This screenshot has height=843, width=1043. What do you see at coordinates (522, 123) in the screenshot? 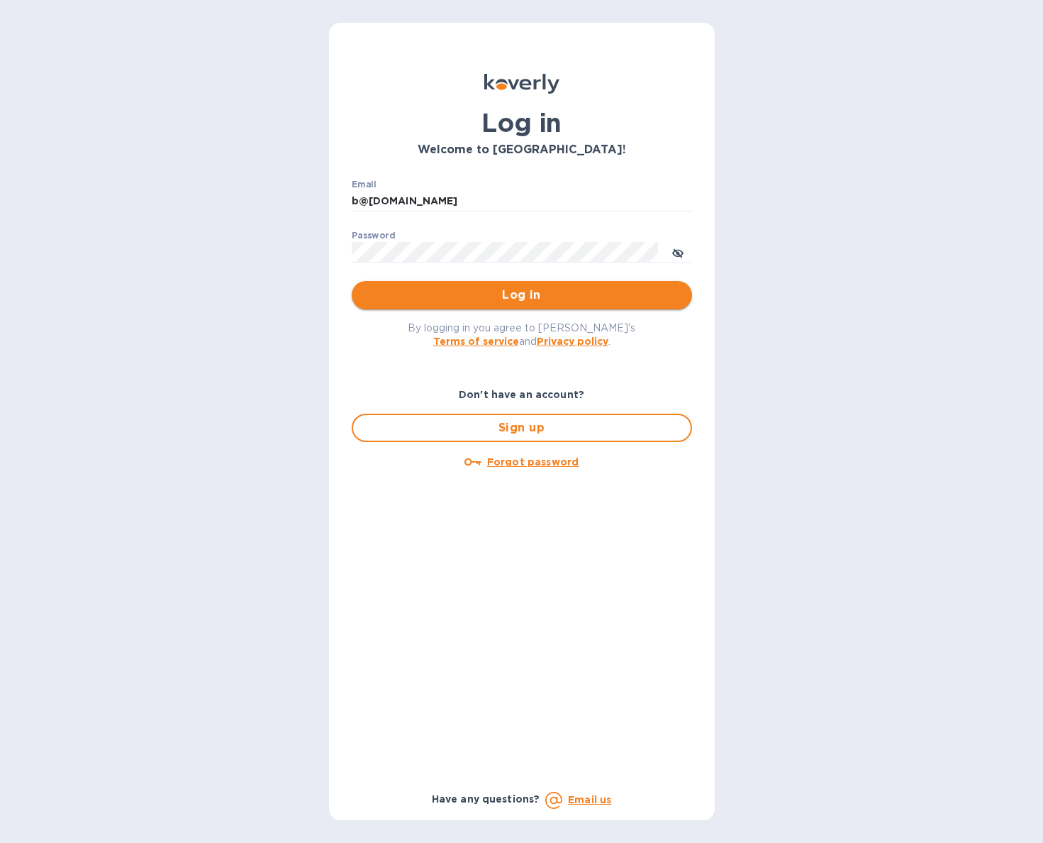
I see `h1: Log in` at bounding box center [522, 123].